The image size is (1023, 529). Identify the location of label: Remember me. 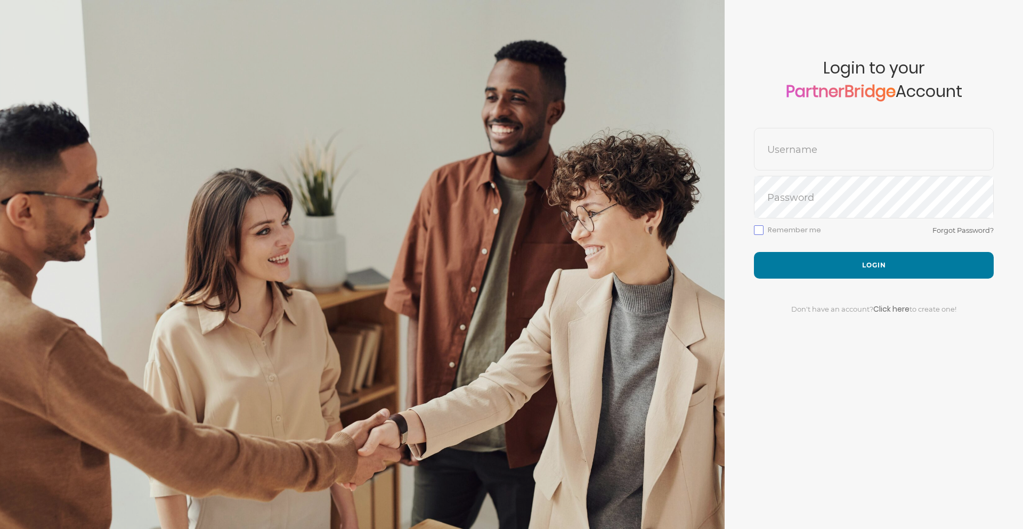
(787, 230).